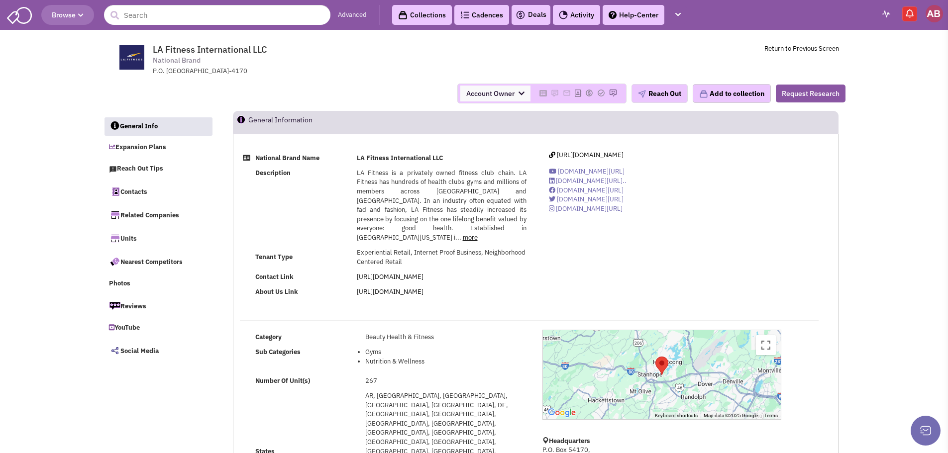 The image size is (948, 453). Describe the element at coordinates (177, 60) in the screenshot. I see `span: National Brand` at that location.